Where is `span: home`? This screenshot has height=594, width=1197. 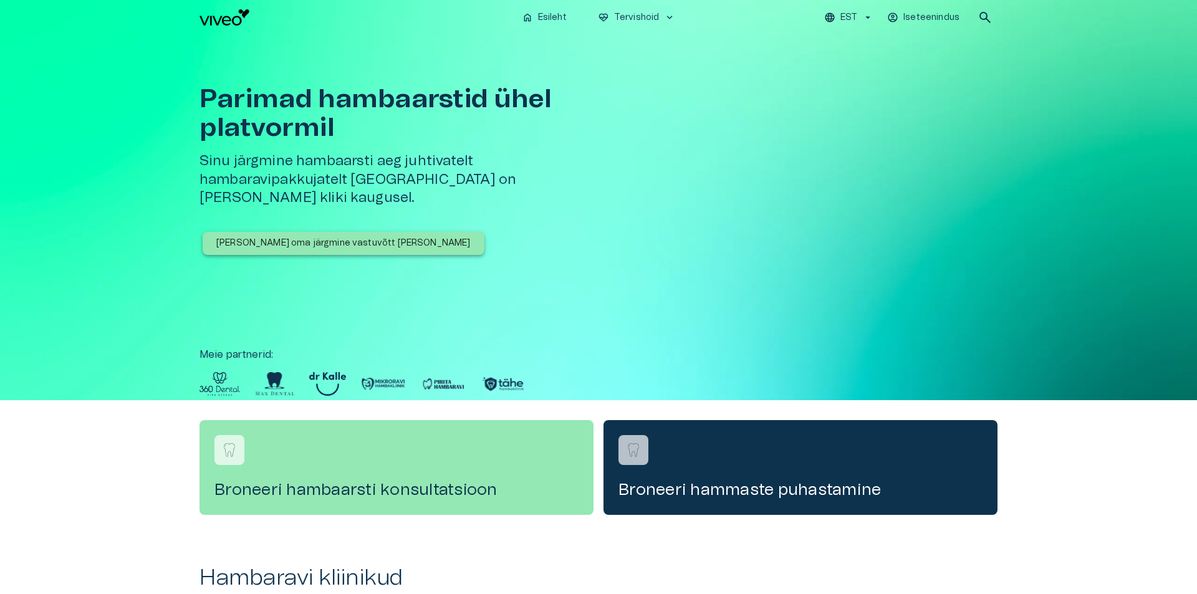 span: home is located at coordinates (527, 17).